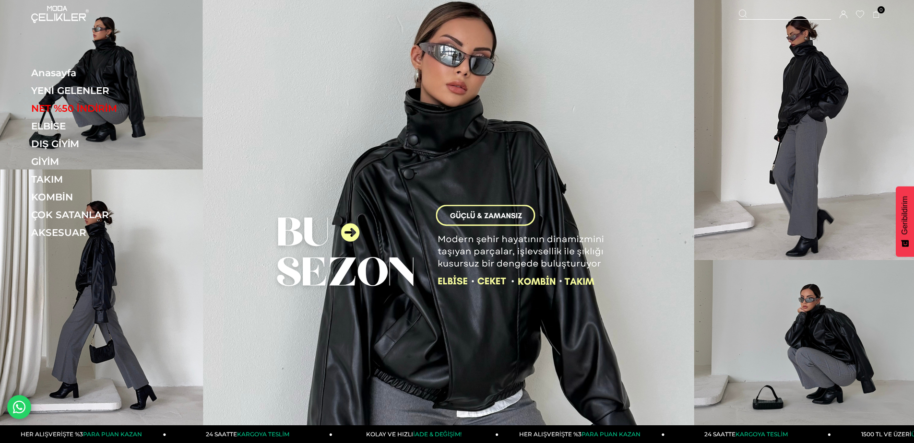  I want to click on a: 0, so click(876, 14).